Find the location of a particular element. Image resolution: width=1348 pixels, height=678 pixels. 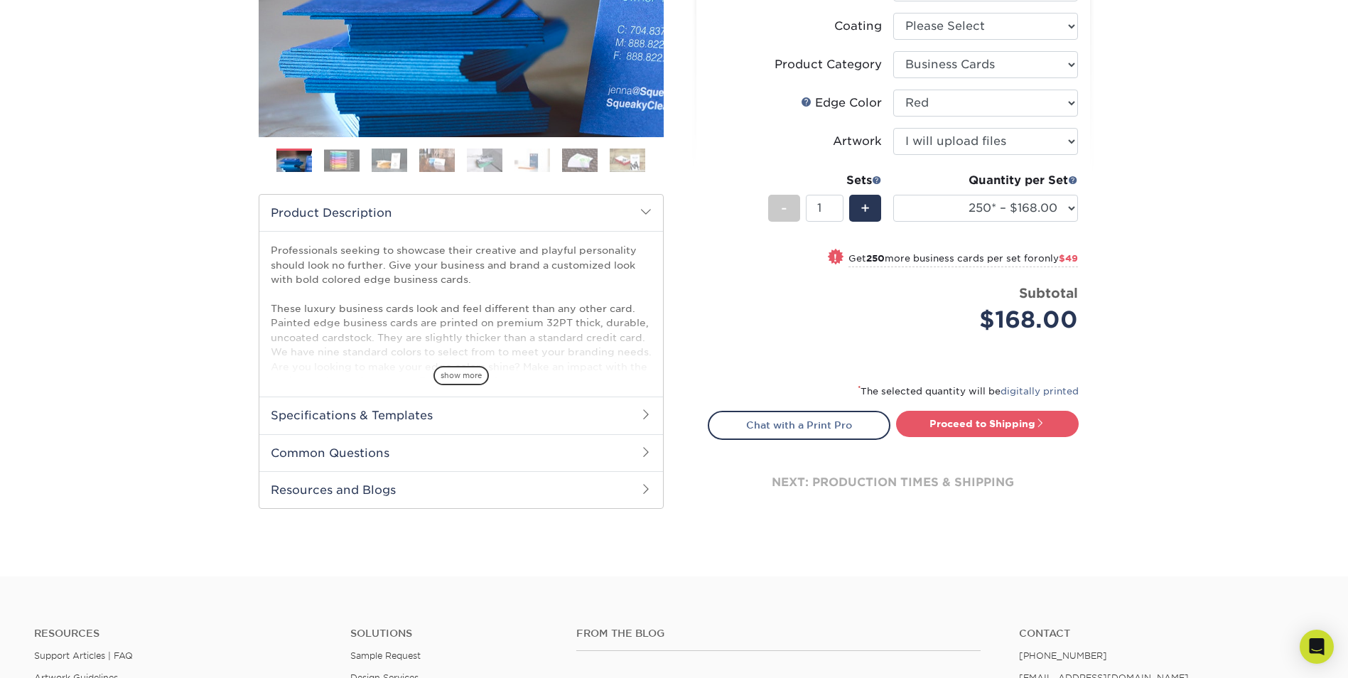

strong: 250 is located at coordinates (875, 258).